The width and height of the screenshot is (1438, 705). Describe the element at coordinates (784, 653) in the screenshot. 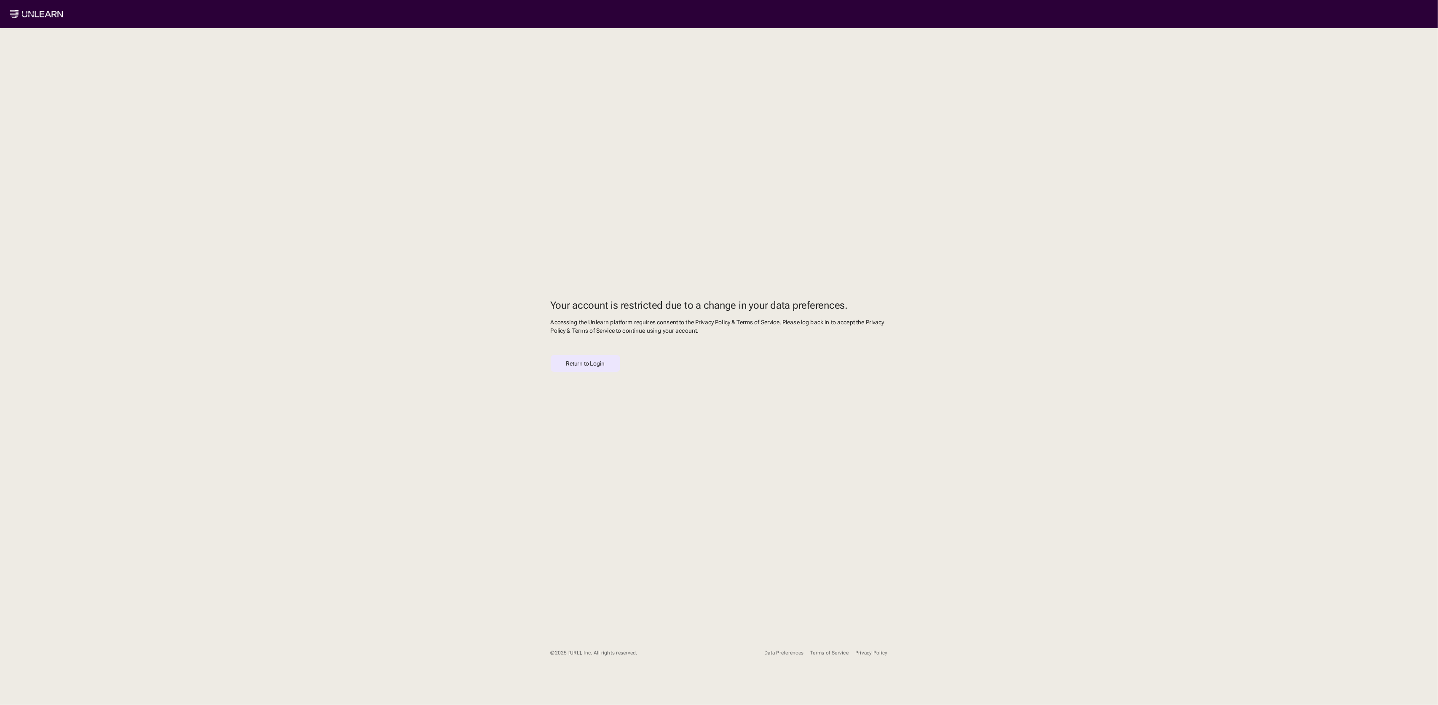

I see `a: Data Preferences` at that location.